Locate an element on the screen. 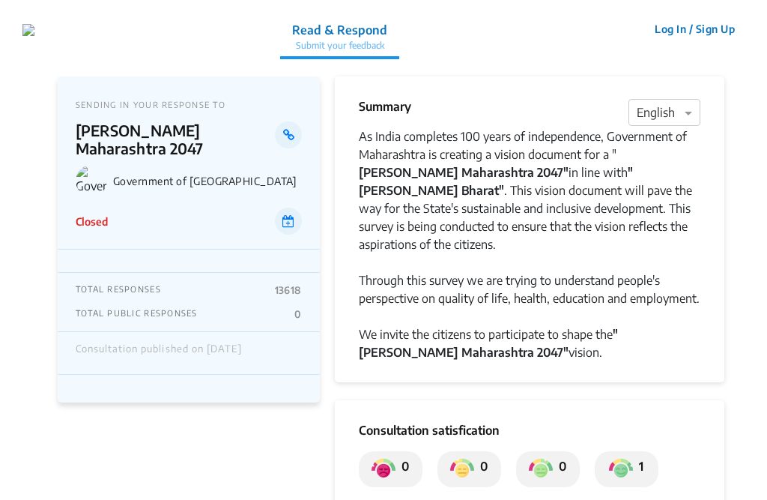  img: 7907nfqetxyivg6ubhai9kg9bhzr is located at coordinates (28, 30).